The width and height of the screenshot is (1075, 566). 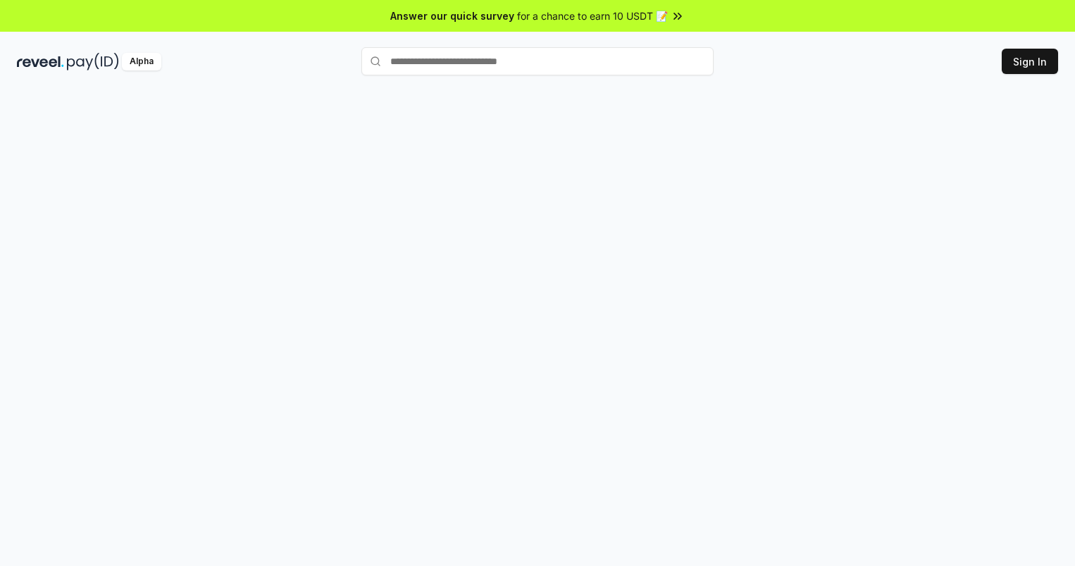 What do you see at coordinates (142, 61) in the screenshot?
I see `div: Alpha` at bounding box center [142, 61].